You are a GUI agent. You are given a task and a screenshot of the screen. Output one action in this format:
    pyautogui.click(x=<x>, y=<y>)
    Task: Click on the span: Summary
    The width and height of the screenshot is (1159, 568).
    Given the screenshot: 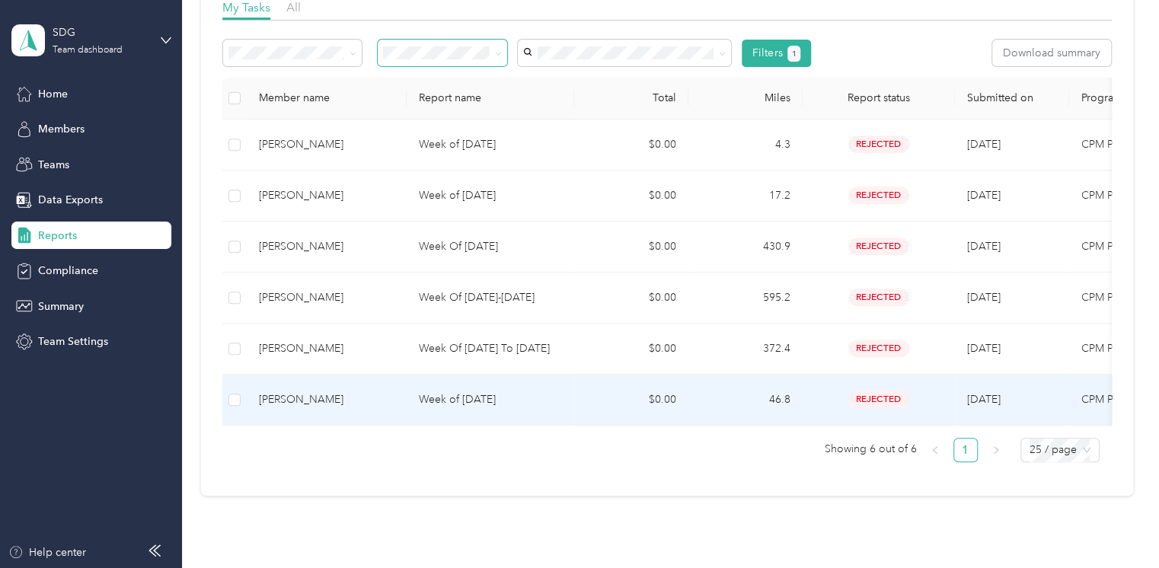 What is the action you would take?
    pyautogui.click(x=61, y=306)
    